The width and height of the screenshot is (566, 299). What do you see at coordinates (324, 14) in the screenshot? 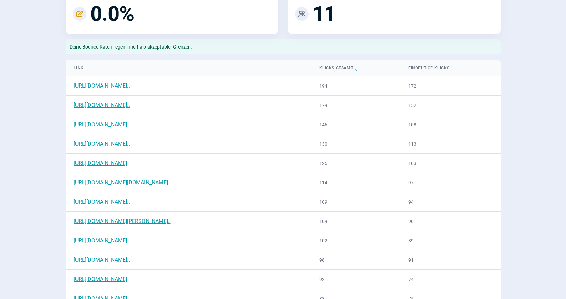
I see `span: 11` at bounding box center [324, 14].